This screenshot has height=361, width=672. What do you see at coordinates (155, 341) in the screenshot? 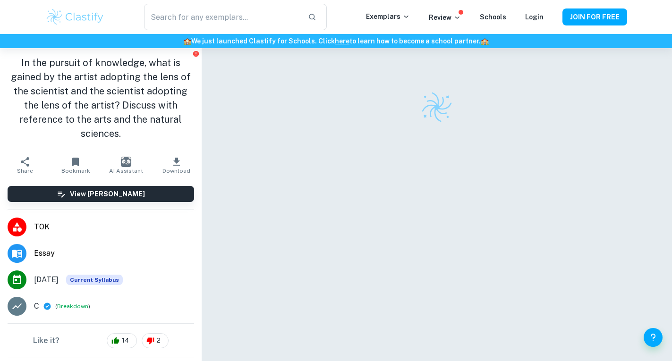
I see `div: 2` at bounding box center [155, 341].